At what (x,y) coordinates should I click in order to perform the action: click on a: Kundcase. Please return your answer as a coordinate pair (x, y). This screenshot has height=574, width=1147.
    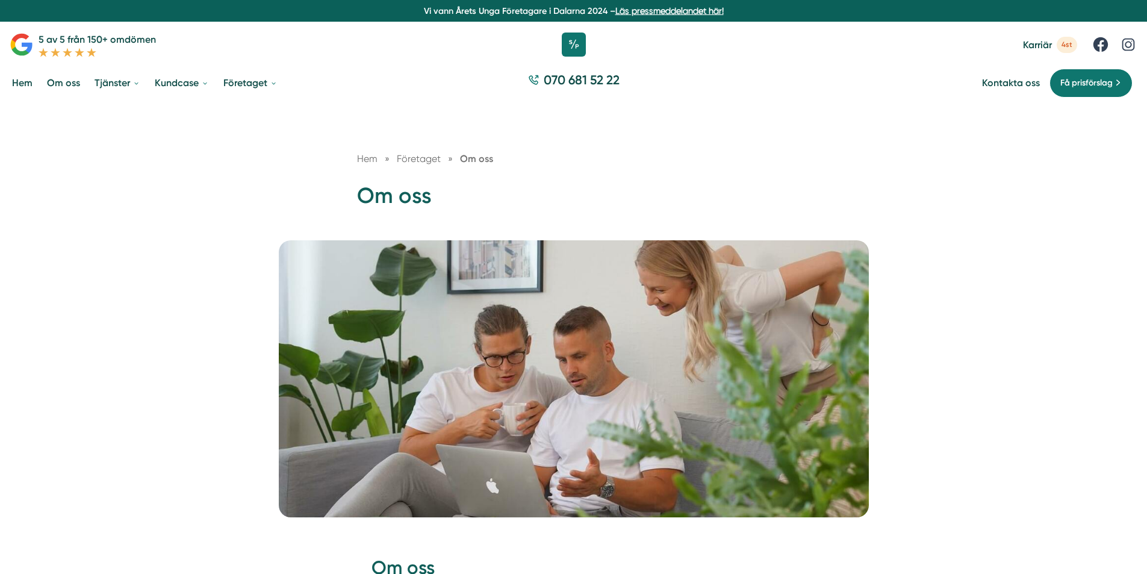
    Looking at the image, I should click on (182, 82).